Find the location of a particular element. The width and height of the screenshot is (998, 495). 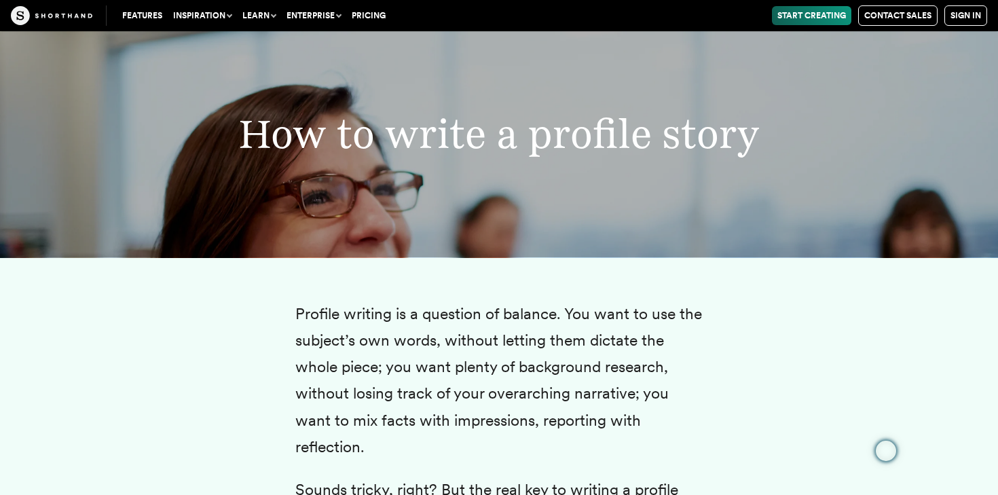

button: Learn is located at coordinates (259, 16).